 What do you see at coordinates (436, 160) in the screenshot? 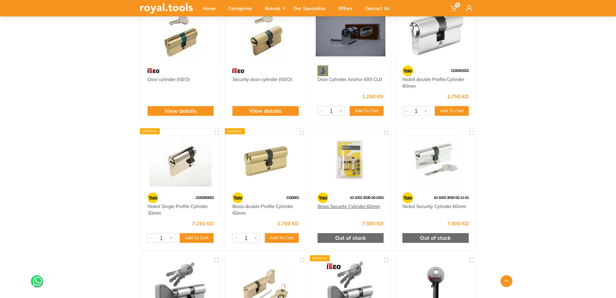
I see `img: Royal Tools - Nickel Security Cylinder 60mm` at bounding box center [436, 160].